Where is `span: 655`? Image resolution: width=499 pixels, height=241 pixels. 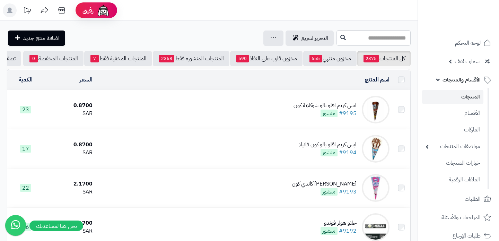
span: 655 is located at coordinates (316, 59).